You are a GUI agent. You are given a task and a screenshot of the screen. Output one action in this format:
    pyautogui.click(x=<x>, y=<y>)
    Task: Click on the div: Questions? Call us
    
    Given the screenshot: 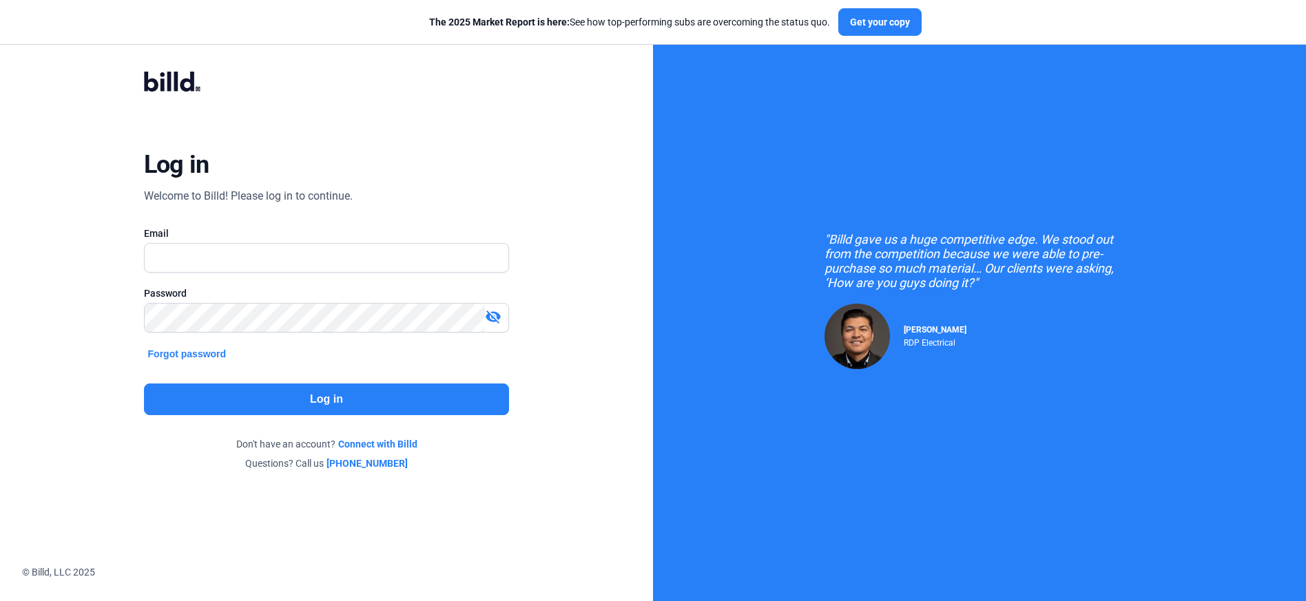 What is the action you would take?
    pyautogui.click(x=327, y=464)
    